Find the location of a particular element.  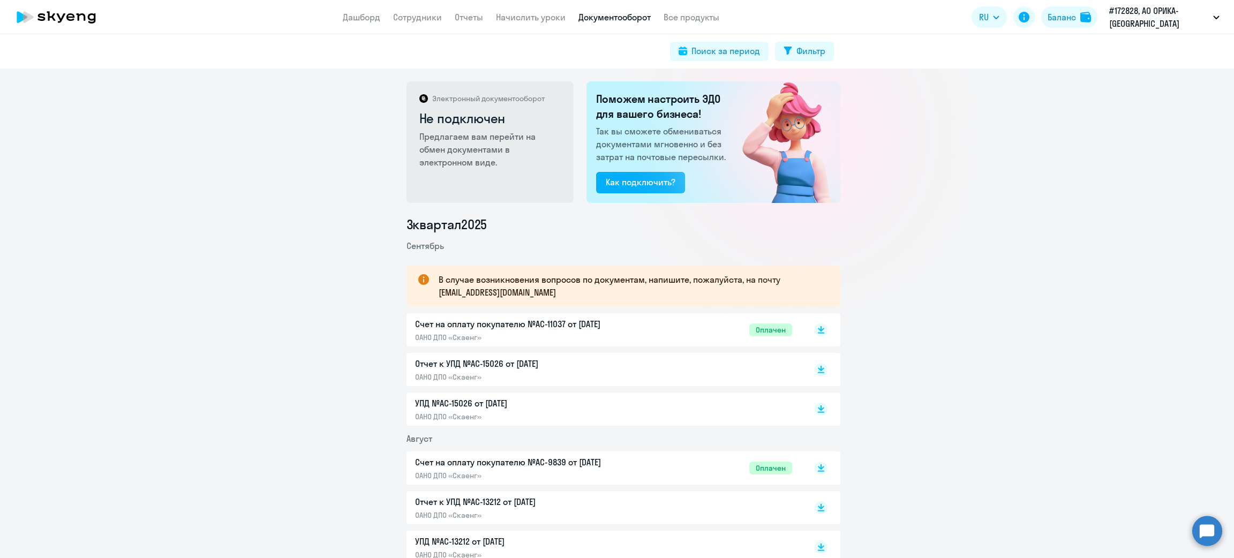

div: Баланс is located at coordinates (1061, 17).